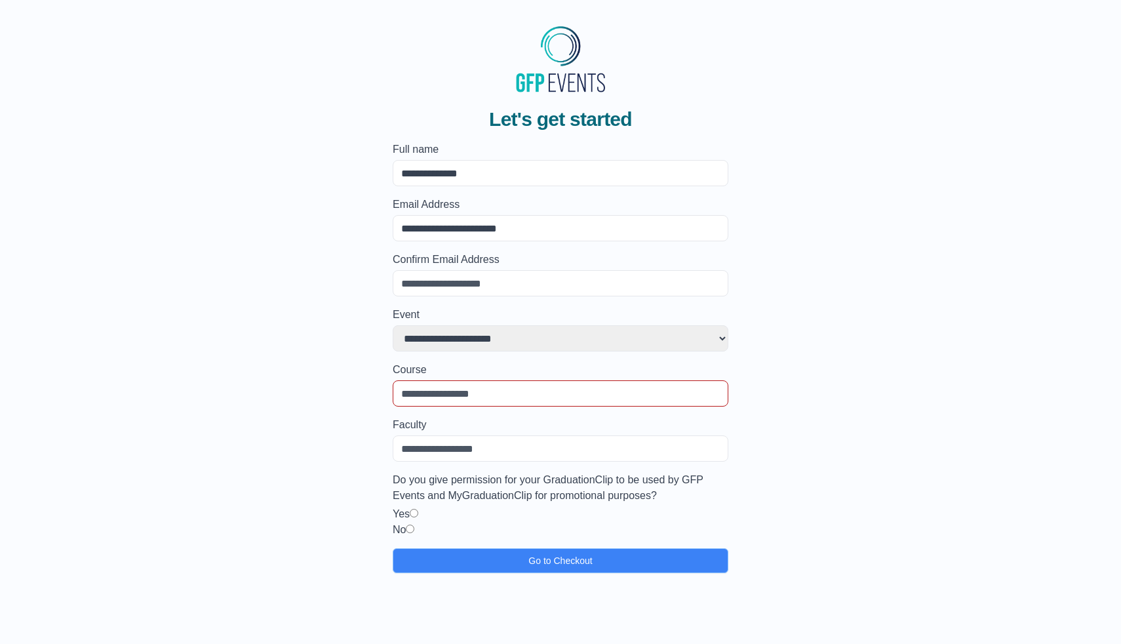 Image resolution: width=1121 pixels, height=644 pixels. I want to click on label: Do you give permission for your GraduationClip to be used by GFP Events and MyGraduationClip for ..., so click(560, 488).